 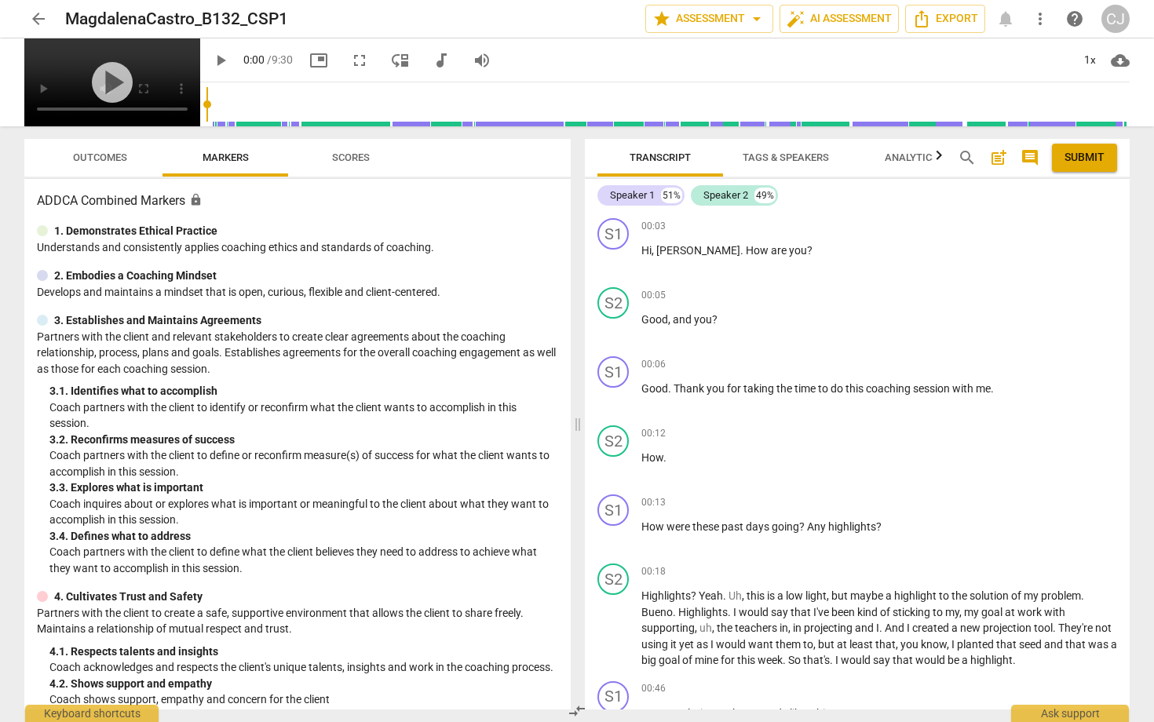 I want to click on span: 00:06, so click(x=653, y=364).